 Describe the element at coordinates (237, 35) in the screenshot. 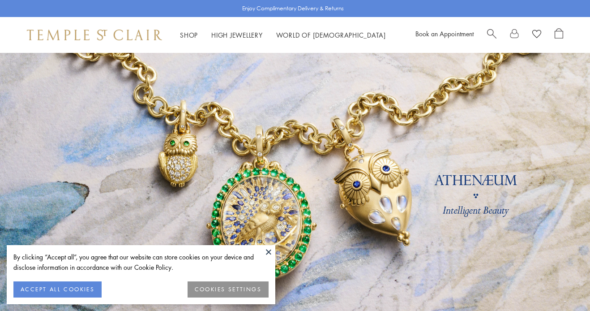

I see `a: High JewelleryHigh Jewellery` at that location.